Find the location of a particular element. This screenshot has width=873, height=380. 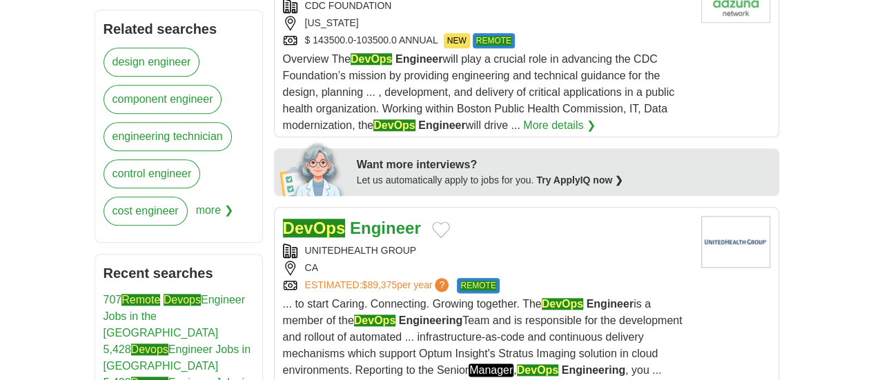

span: ... to start Caring. Connecting. Growing together. The is a member of the Team and is responsible... is located at coordinates (482, 337).